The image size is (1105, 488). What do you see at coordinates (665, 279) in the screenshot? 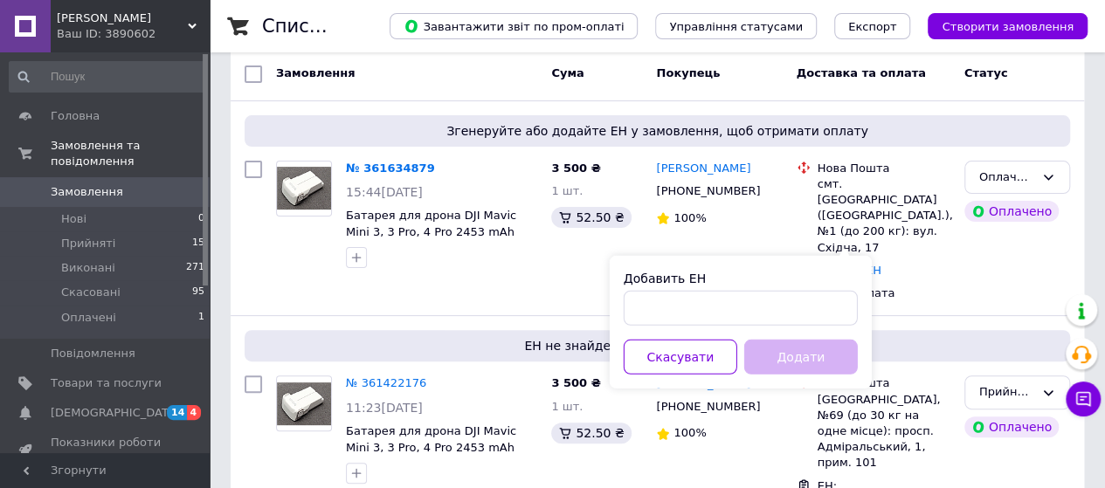
I see `label: Добавить ЕН` at bounding box center [665, 279].